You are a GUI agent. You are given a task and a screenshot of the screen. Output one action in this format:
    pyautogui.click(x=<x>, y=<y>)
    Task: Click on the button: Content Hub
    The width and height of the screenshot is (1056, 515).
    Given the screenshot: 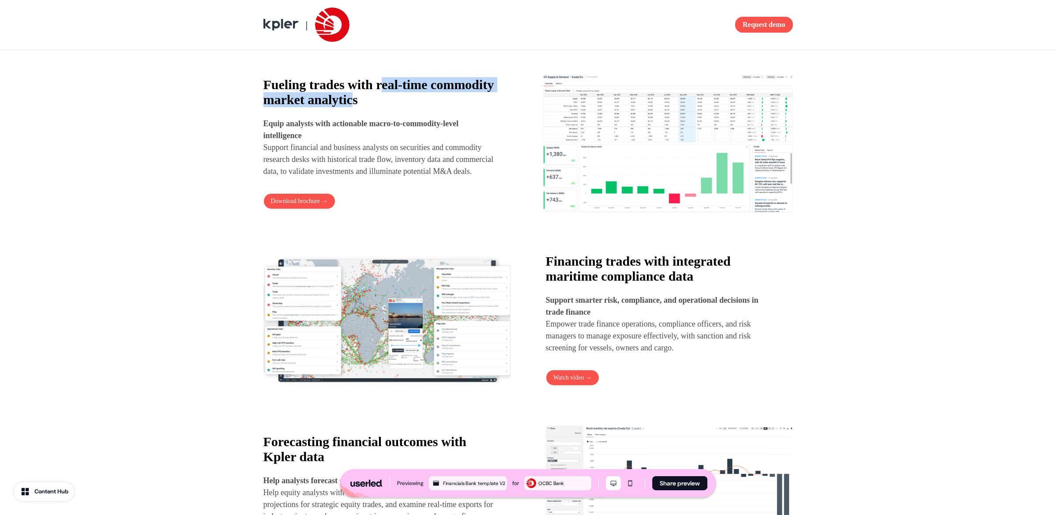 What is the action you would take?
    pyautogui.click(x=44, y=492)
    